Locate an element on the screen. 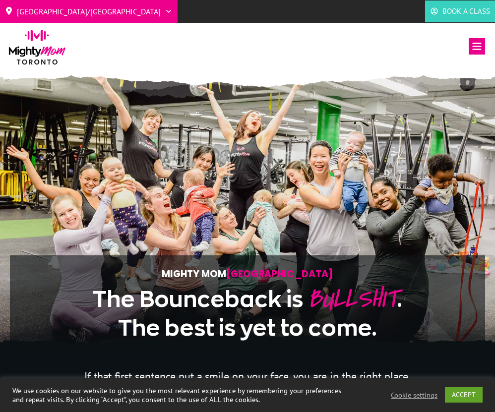 The width and height of the screenshot is (495, 412). img: mightymom-logo-toronto is located at coordinates (37, 50).